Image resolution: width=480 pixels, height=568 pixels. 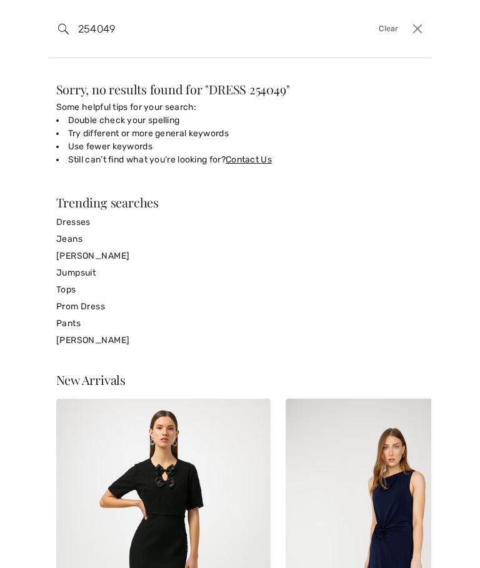 What do you see at coordinates (240, 120) in the screenshot?
I see `li: Double check your spelling` at bounding box center [240, 120].